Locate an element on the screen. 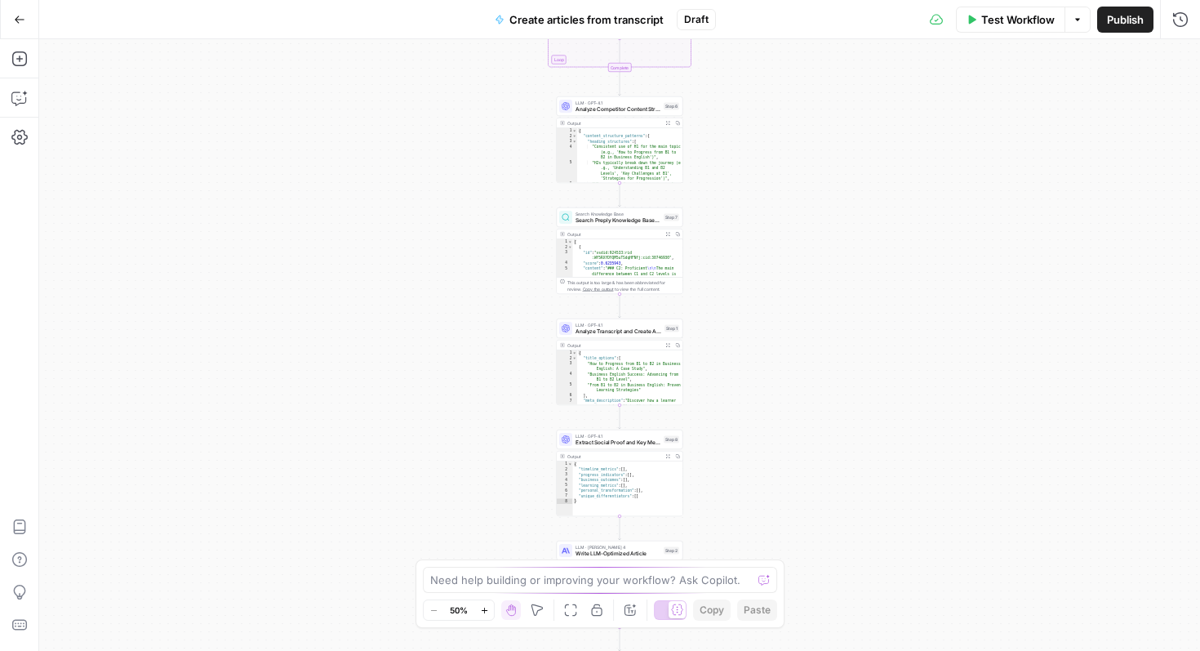 The height and width of the screenshot is (651, 1200). div: LLM · GPT-4.1Analyze Competitor Content StrategiesStep 6Output{ "content_structure_patterns":{ "h... is located at coordinates (620, 140).